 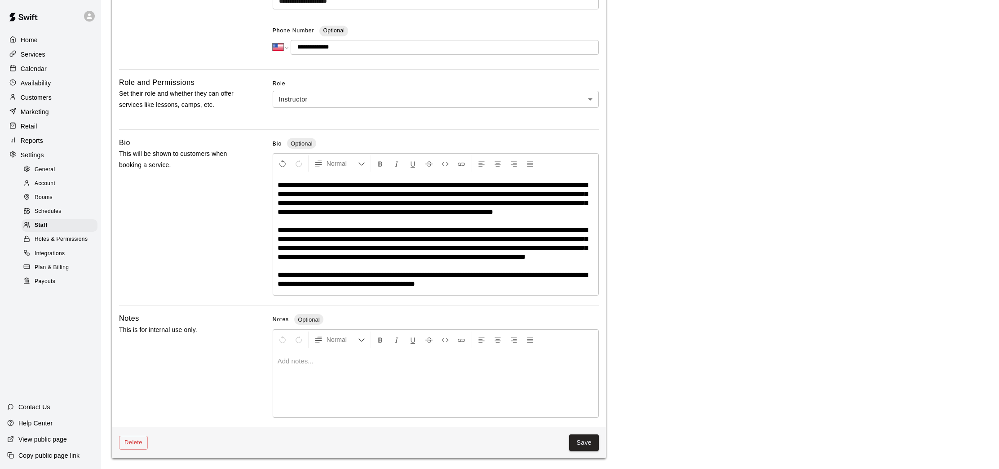 What do you see at coordinates (59, 170) in the screenshot?
I see `div: General` at bounding box center [59, 170].